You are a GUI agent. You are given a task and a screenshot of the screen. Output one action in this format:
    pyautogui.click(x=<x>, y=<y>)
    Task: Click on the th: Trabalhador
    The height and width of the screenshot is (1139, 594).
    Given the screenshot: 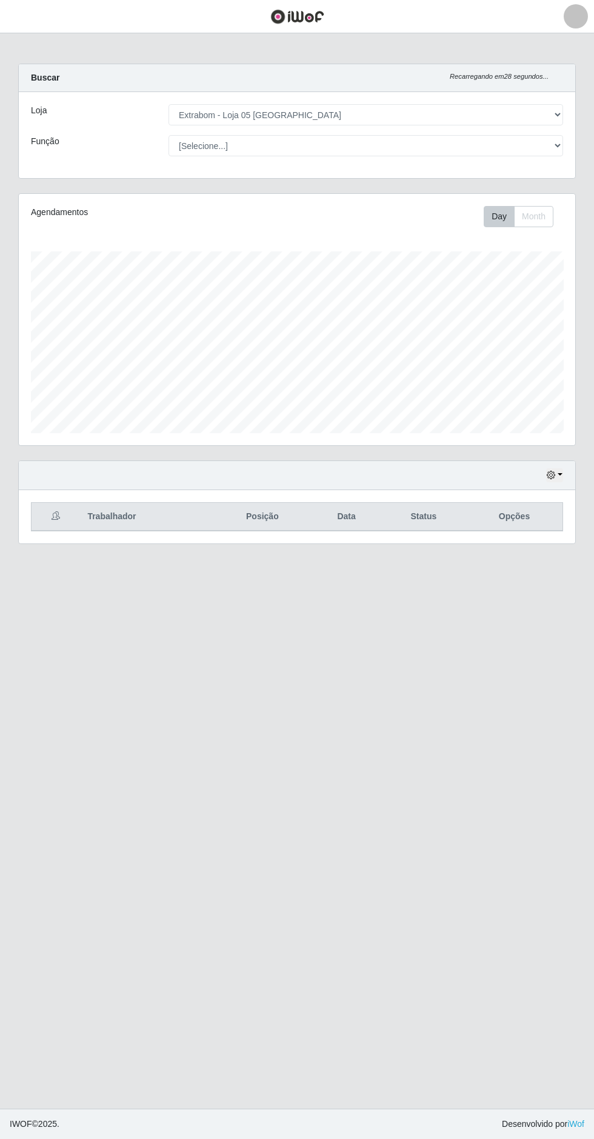 What is the action you would take?
    pyautogui.click(x=146, y=517)
    